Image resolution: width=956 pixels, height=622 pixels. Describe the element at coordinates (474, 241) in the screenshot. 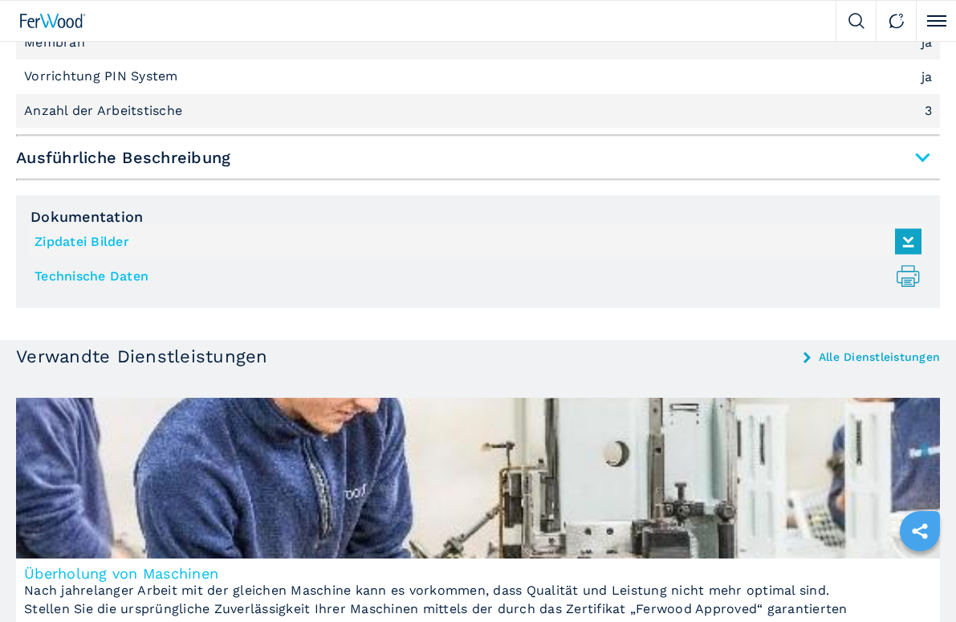

I see `a: Zipdatei Bilder` at that location.